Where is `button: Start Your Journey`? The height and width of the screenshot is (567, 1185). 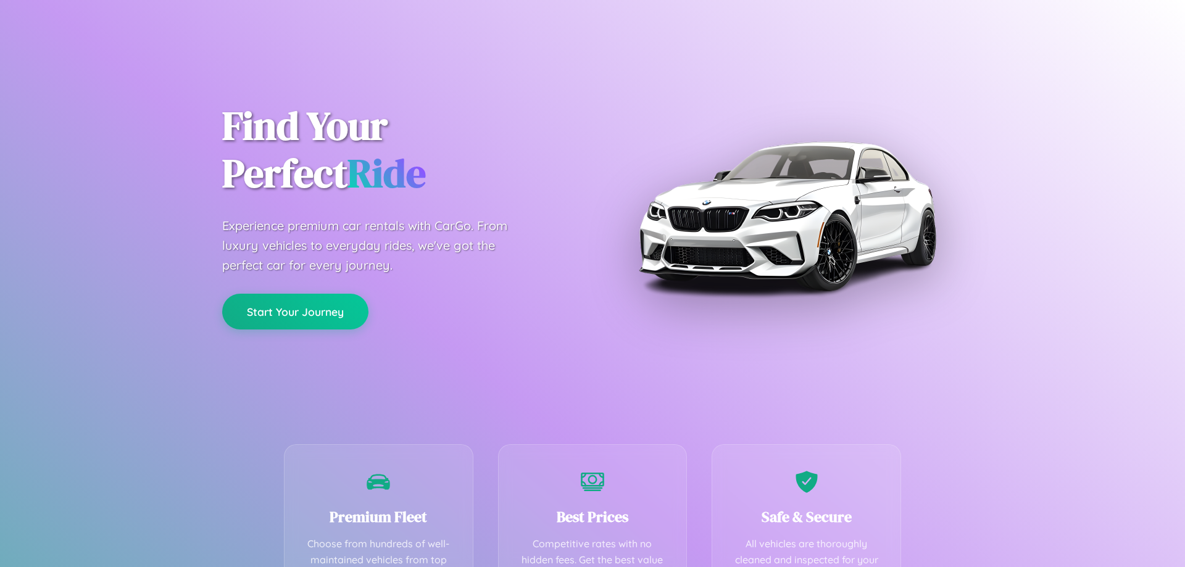 button: Start Your Journey is located at coordinates (295, 312).